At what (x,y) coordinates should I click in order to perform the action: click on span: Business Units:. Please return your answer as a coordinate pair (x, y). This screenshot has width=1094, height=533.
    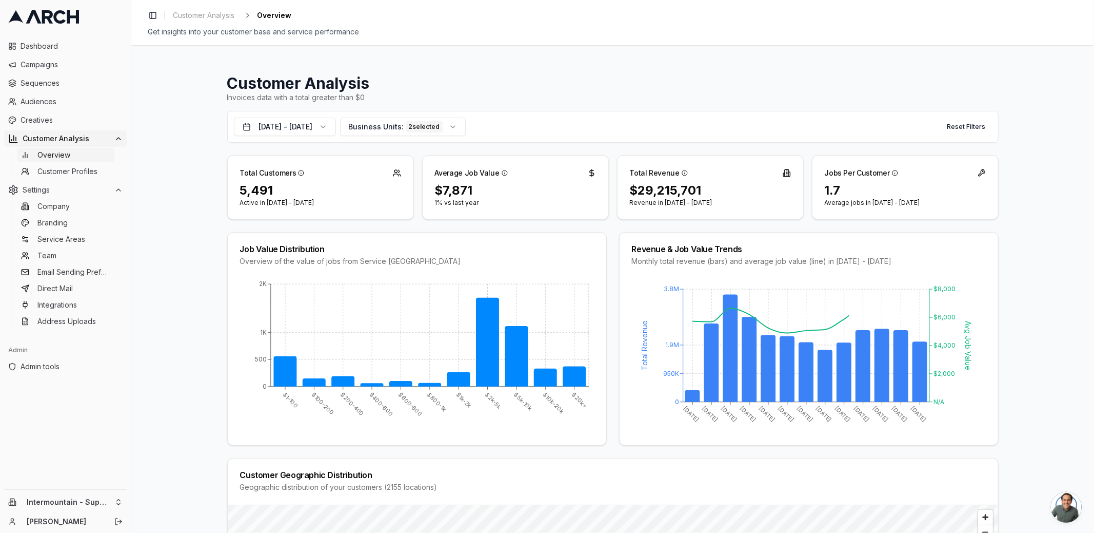
    Looking at the image, I should click on (377, 127).